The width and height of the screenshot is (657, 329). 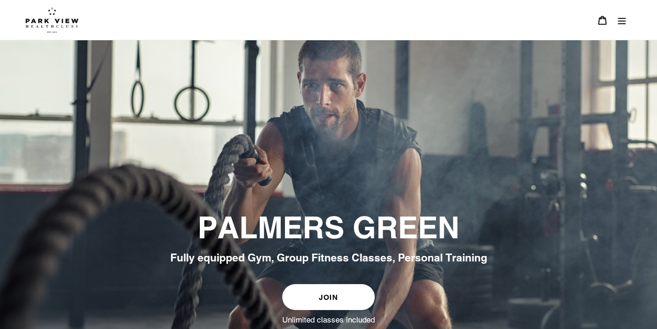 I want to click on button: Menu, so click(x=622, y=20).